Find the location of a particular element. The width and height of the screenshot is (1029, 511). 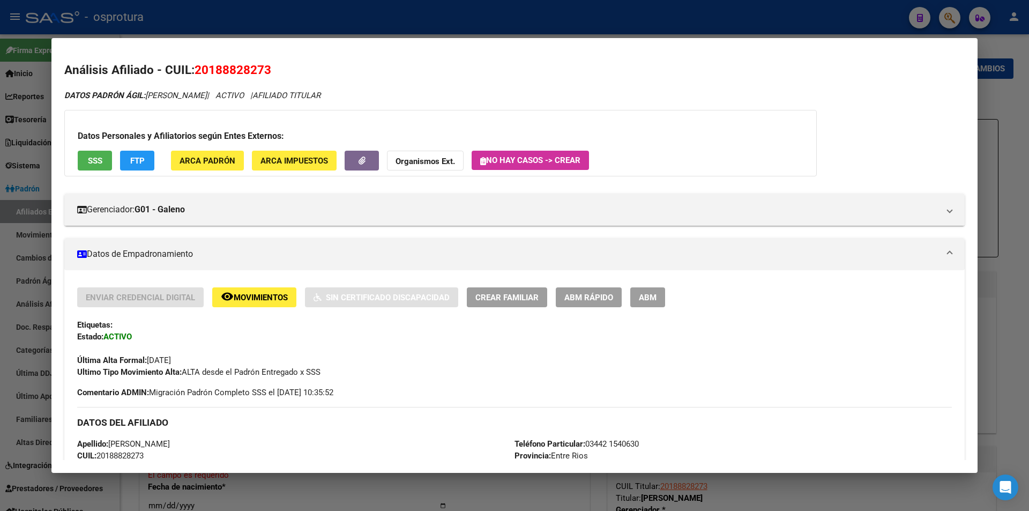

button: ABM is located at coordinates (648, 297).